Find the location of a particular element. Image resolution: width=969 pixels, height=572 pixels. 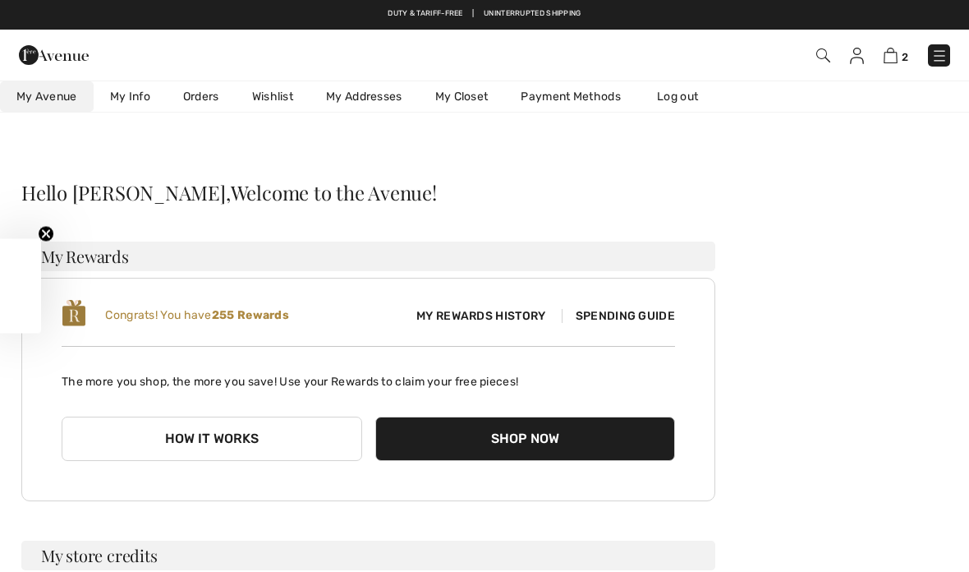

img: Menu is located at coordinates (940, 56).